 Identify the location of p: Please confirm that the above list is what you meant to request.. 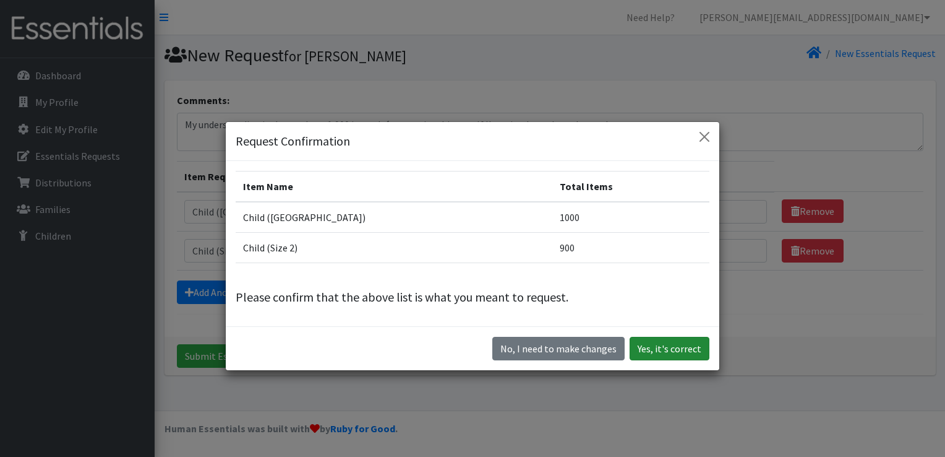
(473, 297).